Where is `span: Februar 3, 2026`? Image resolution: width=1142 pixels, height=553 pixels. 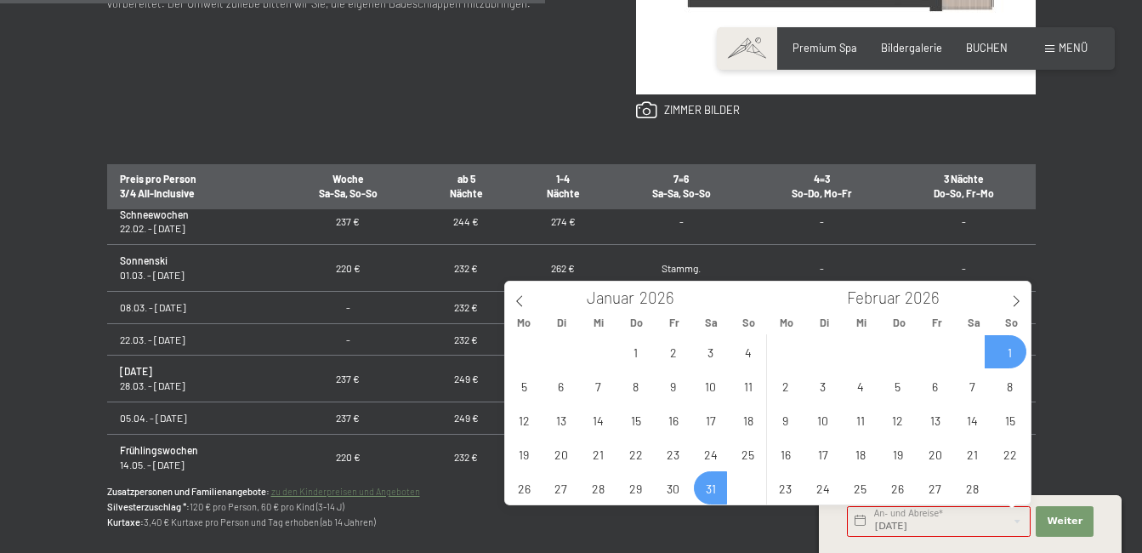 span: Februar 3, 2026 is located at coordinates (822, 385).